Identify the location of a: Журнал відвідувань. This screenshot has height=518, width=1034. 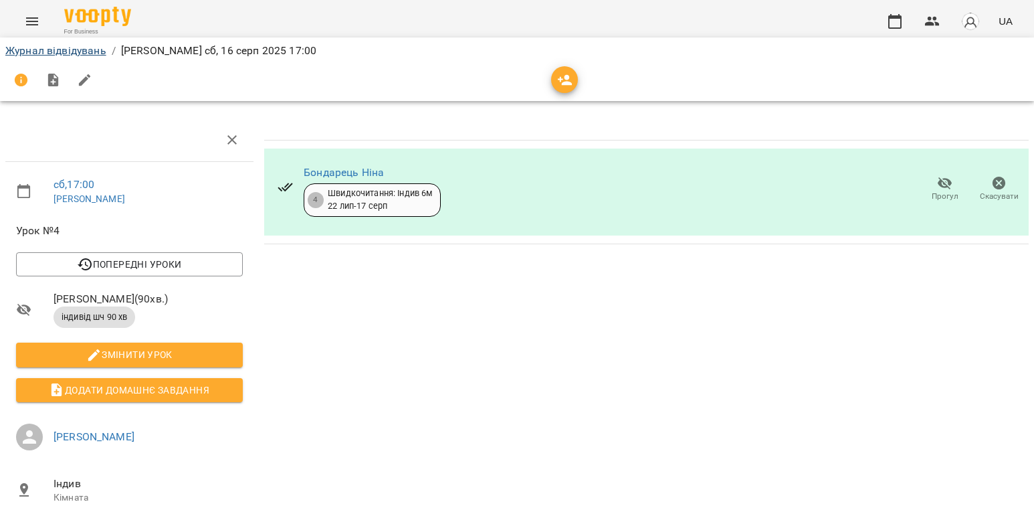
(55, 50).